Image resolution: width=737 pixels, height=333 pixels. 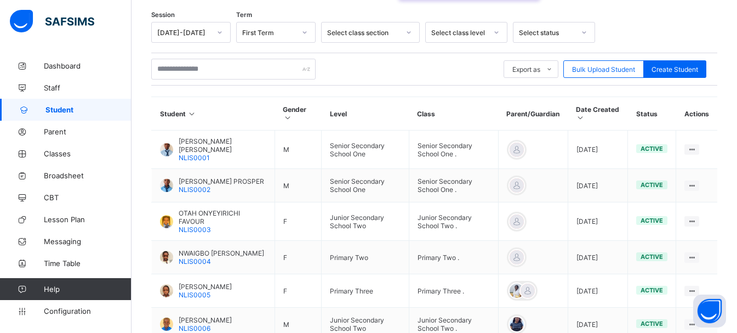 I want to click on td: Primary Two, so click(x=365, y=257).